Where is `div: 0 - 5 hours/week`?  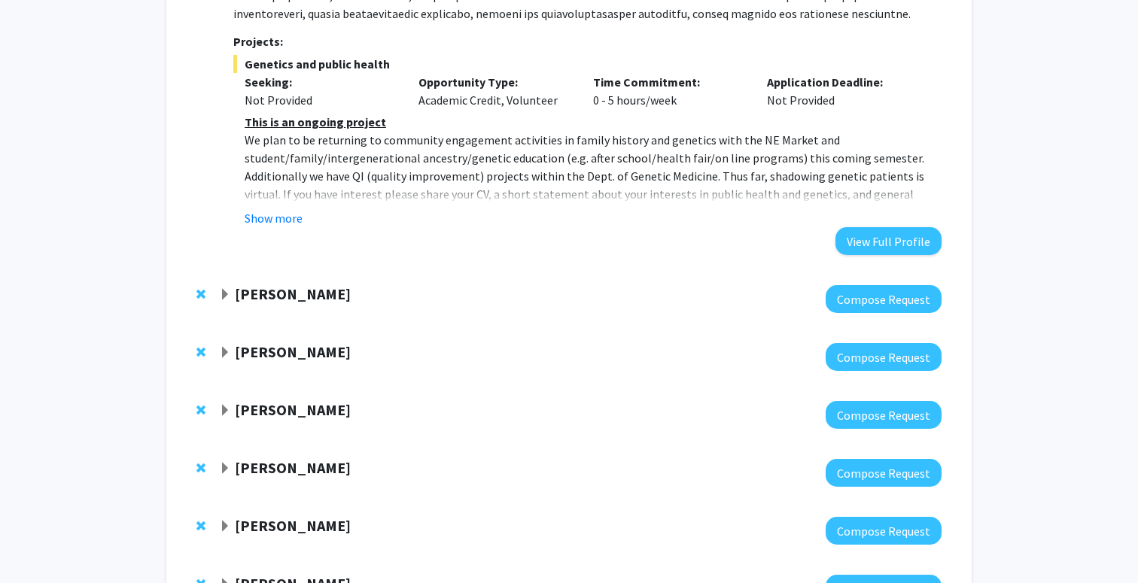 div: 0 - 5 hours/week is located at coordinates (669, 91).